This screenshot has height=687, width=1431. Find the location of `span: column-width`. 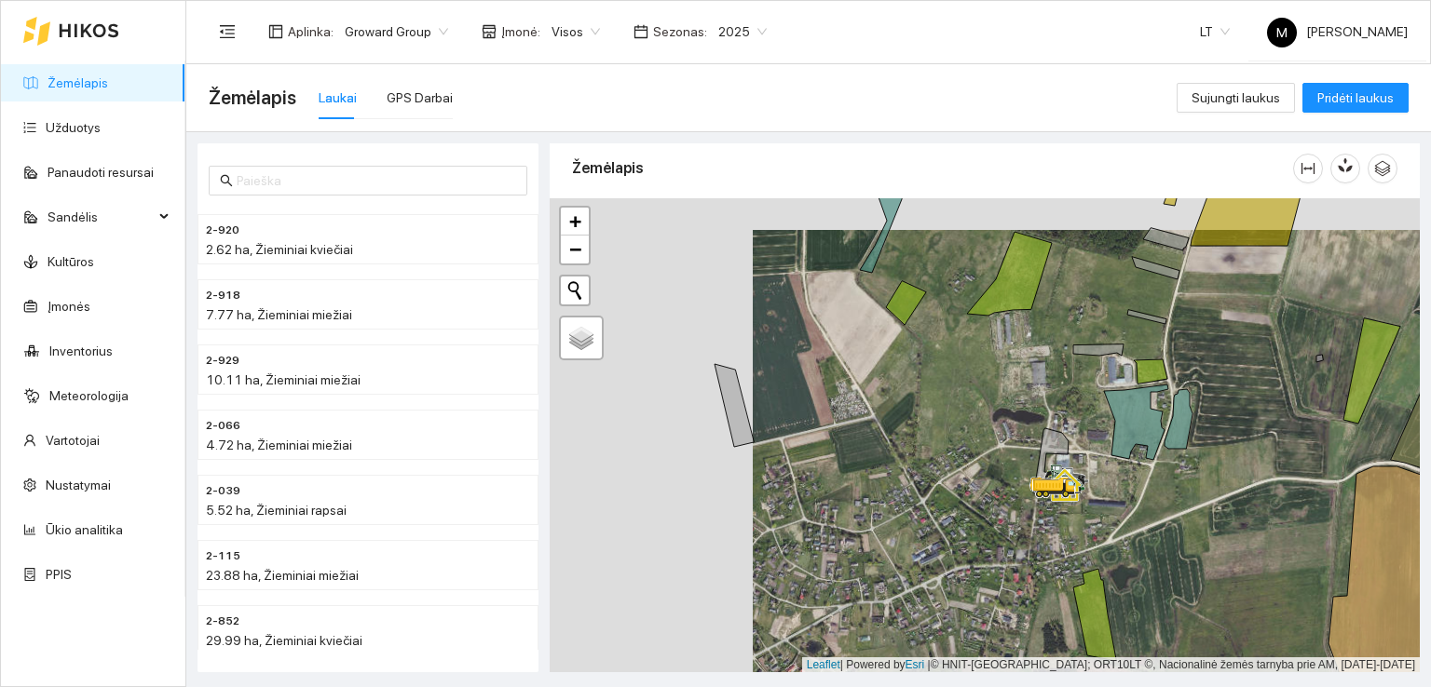

span: column-width is located at coordinates (1308, 169).